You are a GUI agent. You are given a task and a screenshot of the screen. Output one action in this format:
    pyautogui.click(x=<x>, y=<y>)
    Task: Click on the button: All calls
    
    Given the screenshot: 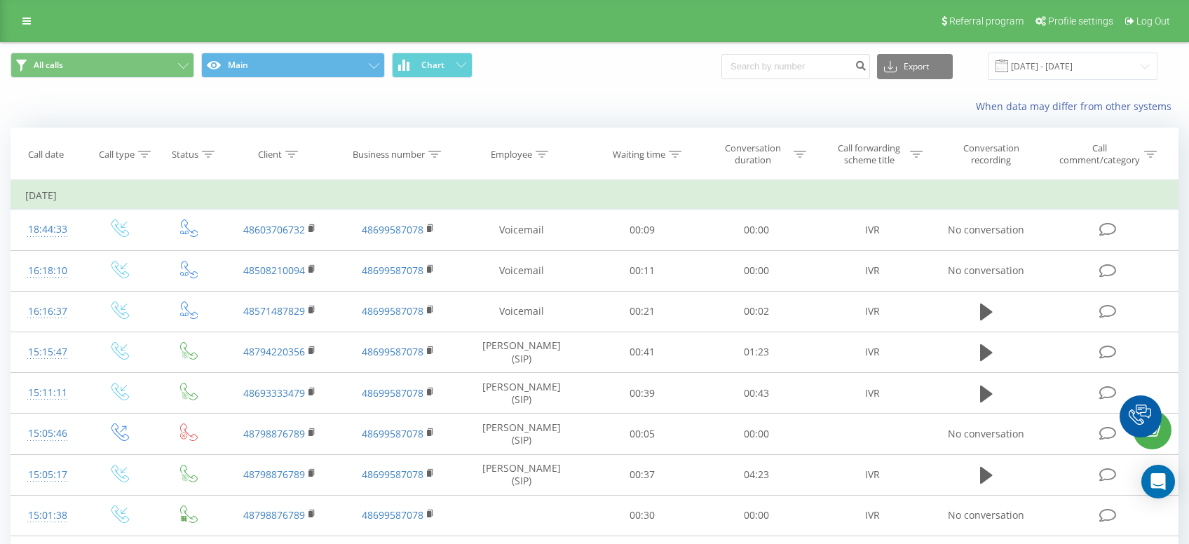 What is the action you would take?
    pyautogui.click(x=102, y=65)
    